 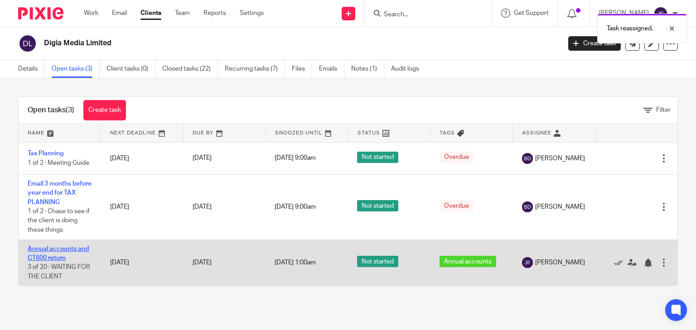 What do you see at coordinates (41, 13) in the screenshot?
I see `img: Pixie` at bounding box center [41, 13].